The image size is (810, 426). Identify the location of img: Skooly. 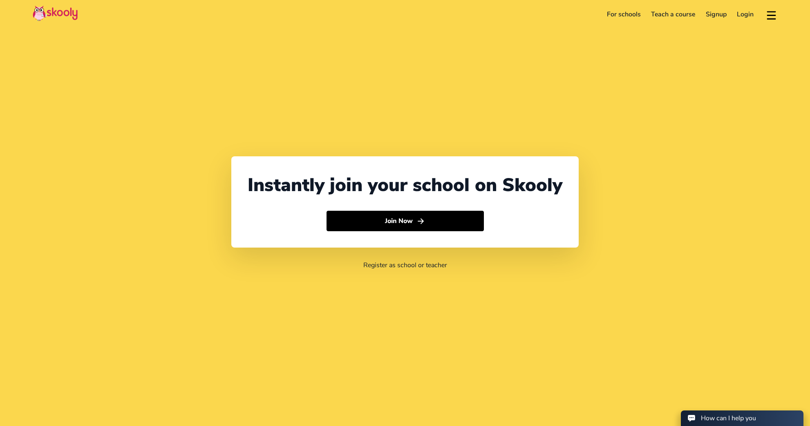
(55, 13).